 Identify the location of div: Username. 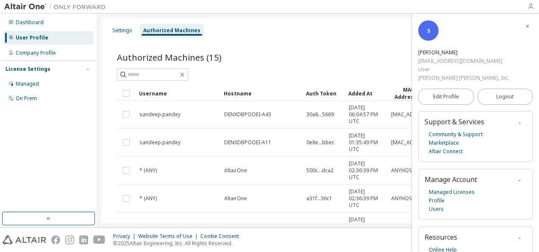
(178, 93).